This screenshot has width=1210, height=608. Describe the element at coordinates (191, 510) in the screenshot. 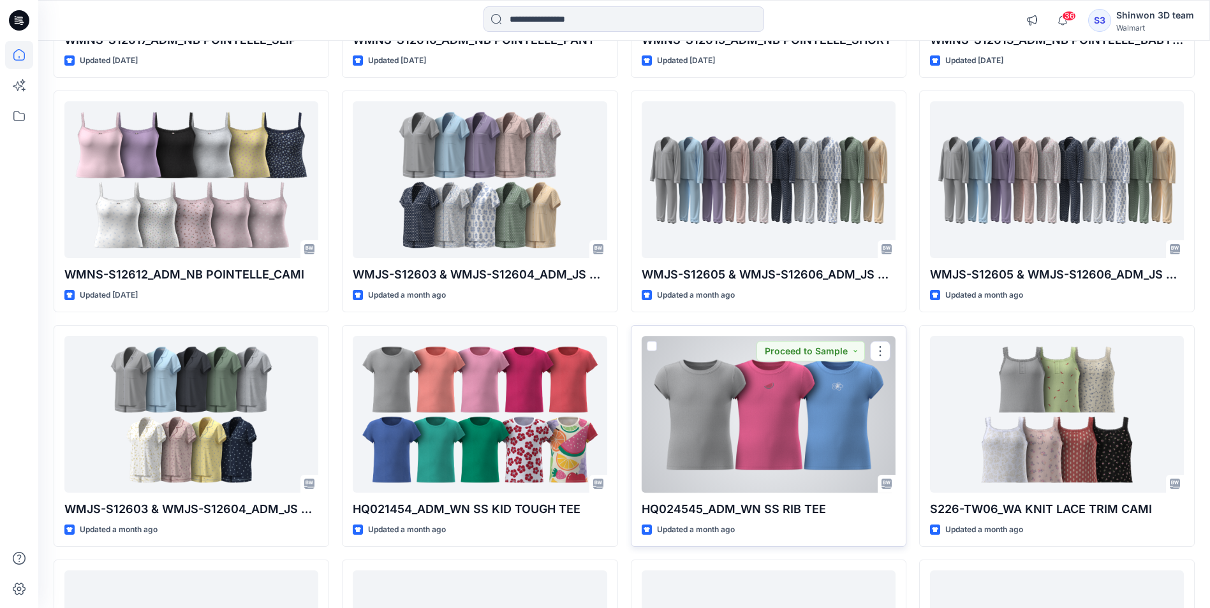

I see `p: WMJS-S12603 & WMJS-S12604_ADM_JS 2x2 Rib SS NOTCH TOP SHORT SET (PJ SET)` at that location.